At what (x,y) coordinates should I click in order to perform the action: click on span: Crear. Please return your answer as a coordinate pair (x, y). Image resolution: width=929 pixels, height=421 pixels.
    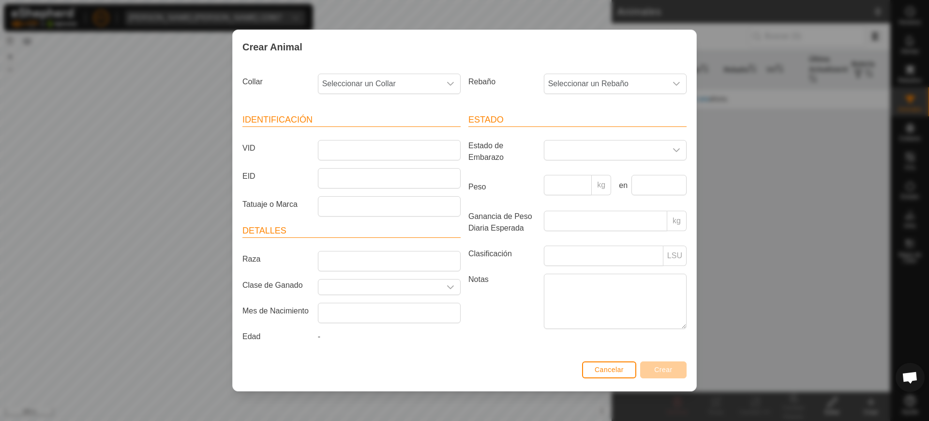
    Looking at the image, I should click on (664, 369).